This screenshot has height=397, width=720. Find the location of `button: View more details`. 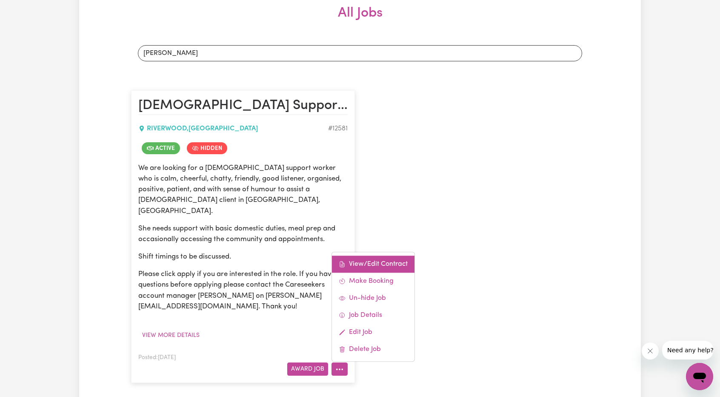

button: View more details is located at coordinates (171, 335).